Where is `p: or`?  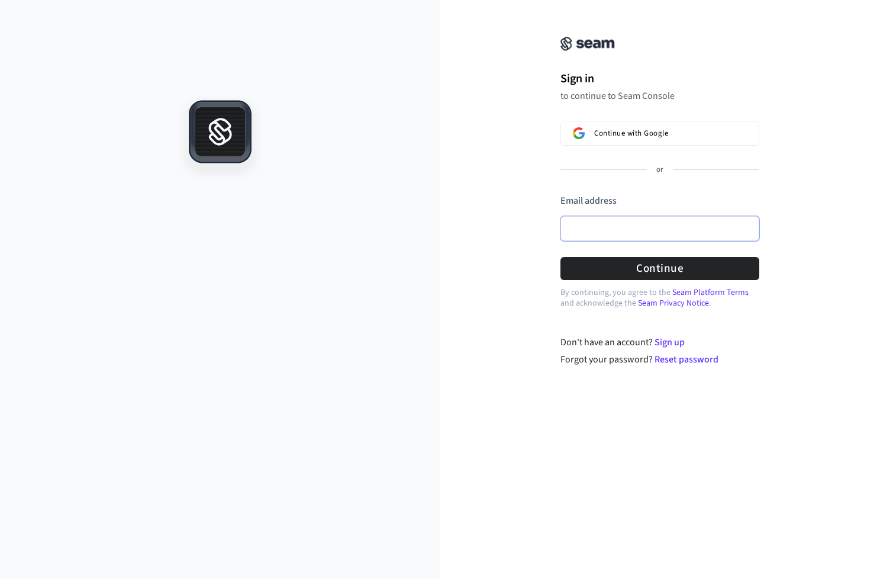 p: or is located at coordinates (660, 170).